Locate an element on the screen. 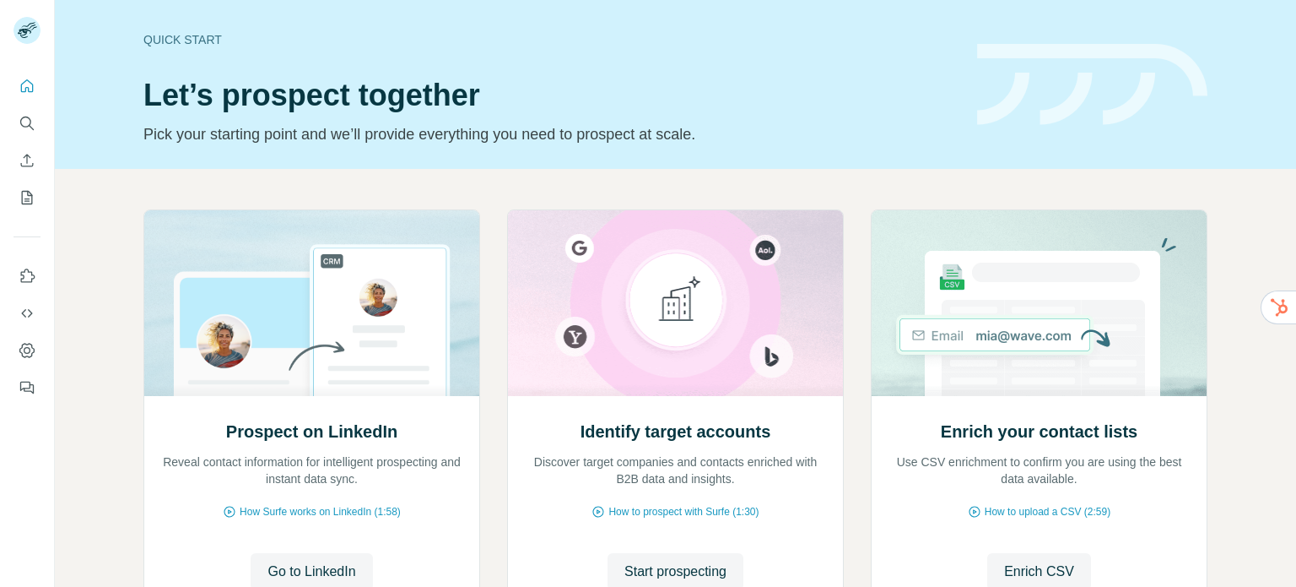  button: Dashboard is located at coordinates (27, 350).